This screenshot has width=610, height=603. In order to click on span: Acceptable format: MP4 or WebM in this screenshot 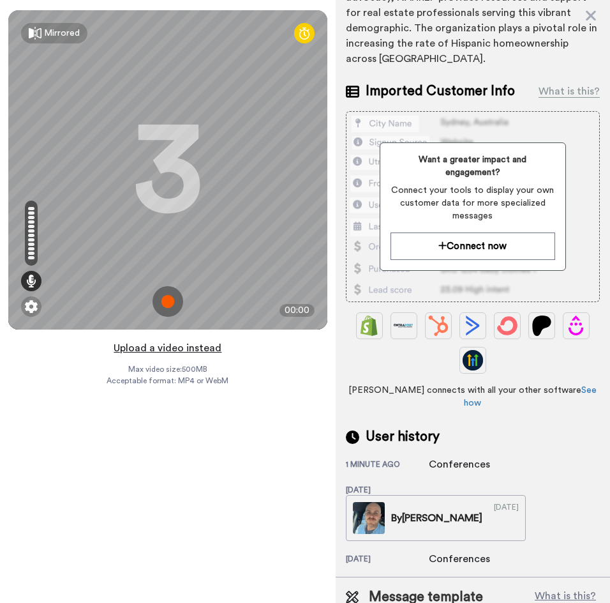, I will do `click(167, 381)`.